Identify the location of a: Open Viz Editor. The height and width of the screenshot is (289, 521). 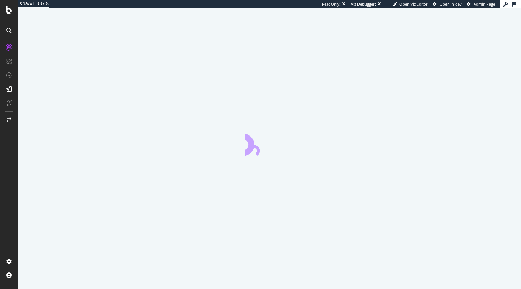
(410, 4).